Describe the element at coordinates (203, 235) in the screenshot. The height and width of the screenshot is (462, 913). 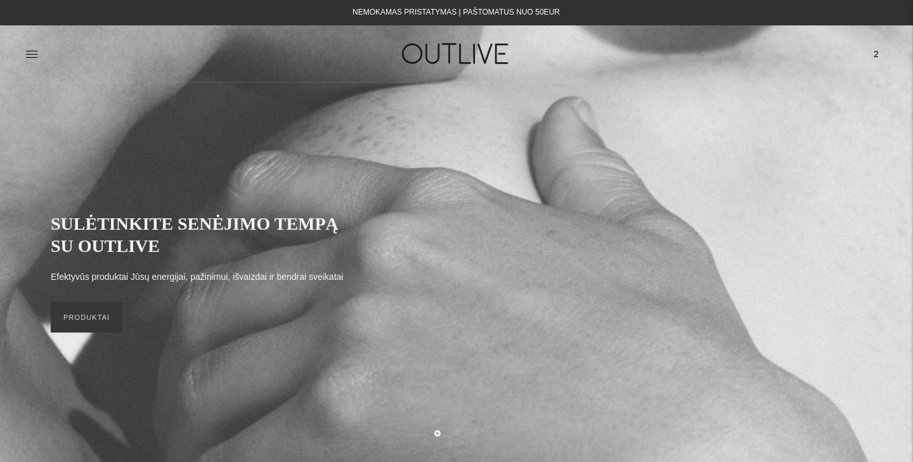
I see `h2: SULĖTINKITE SENĖJIMO TEMPĄ SU OUTLIVE` at that location.